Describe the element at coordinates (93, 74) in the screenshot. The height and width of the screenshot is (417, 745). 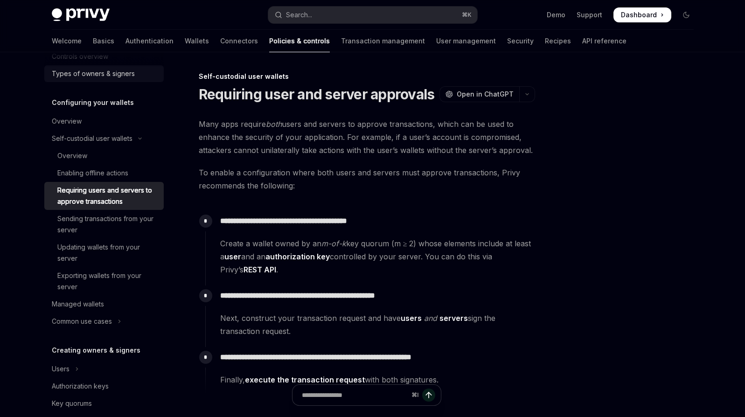
I see `div: Types of owners & signers` at that location.